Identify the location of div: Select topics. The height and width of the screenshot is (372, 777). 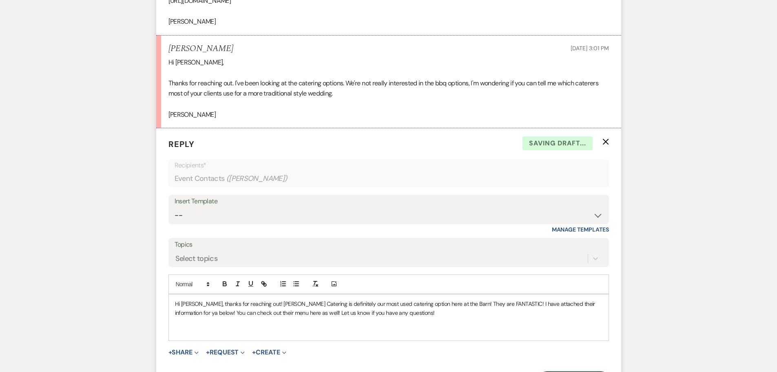
(197, 258).